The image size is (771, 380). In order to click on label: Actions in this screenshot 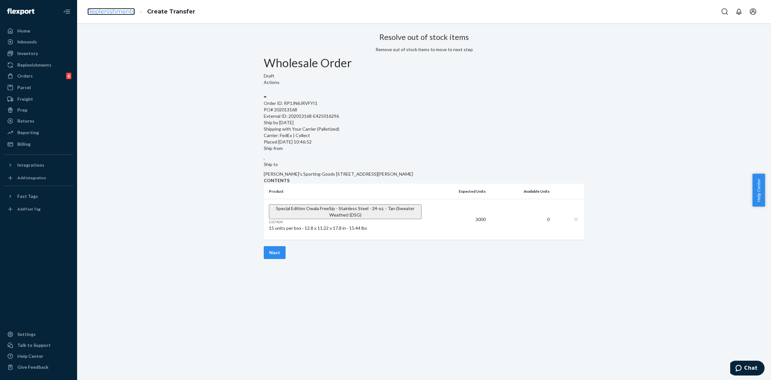, I will do `click(272, 82)`.